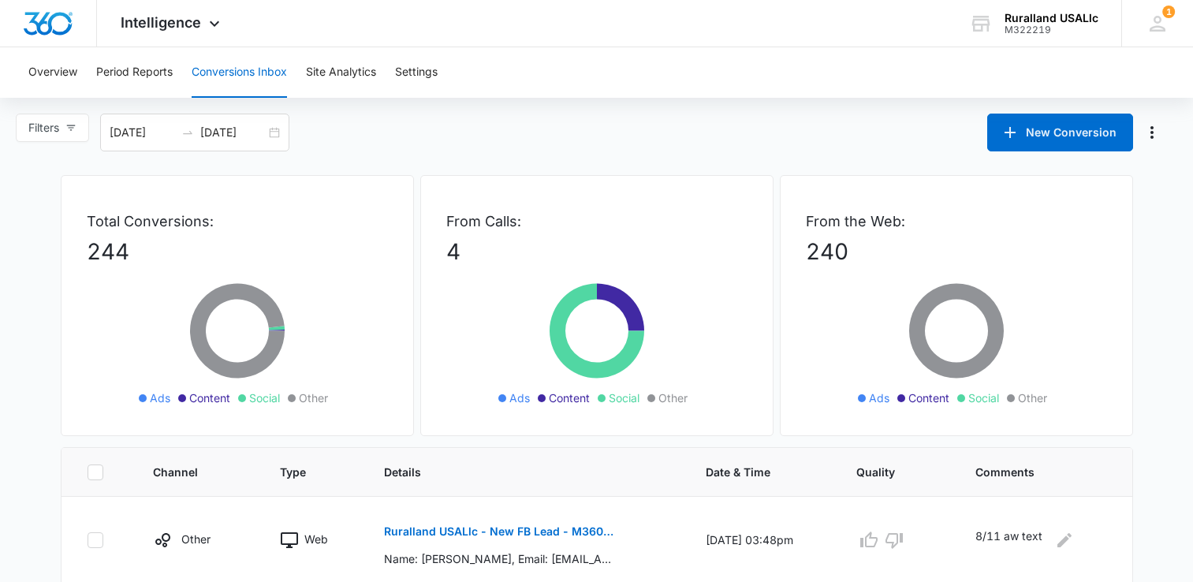  I want to click on input: Start date, so click(142, 132).